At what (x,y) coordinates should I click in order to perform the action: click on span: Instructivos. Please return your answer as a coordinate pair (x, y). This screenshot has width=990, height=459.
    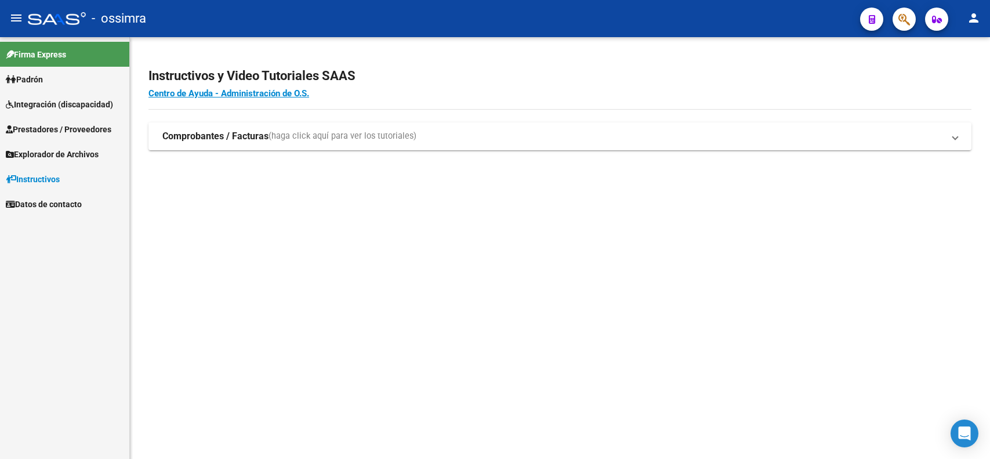
    Looking at the image, I should click on (32, 179).